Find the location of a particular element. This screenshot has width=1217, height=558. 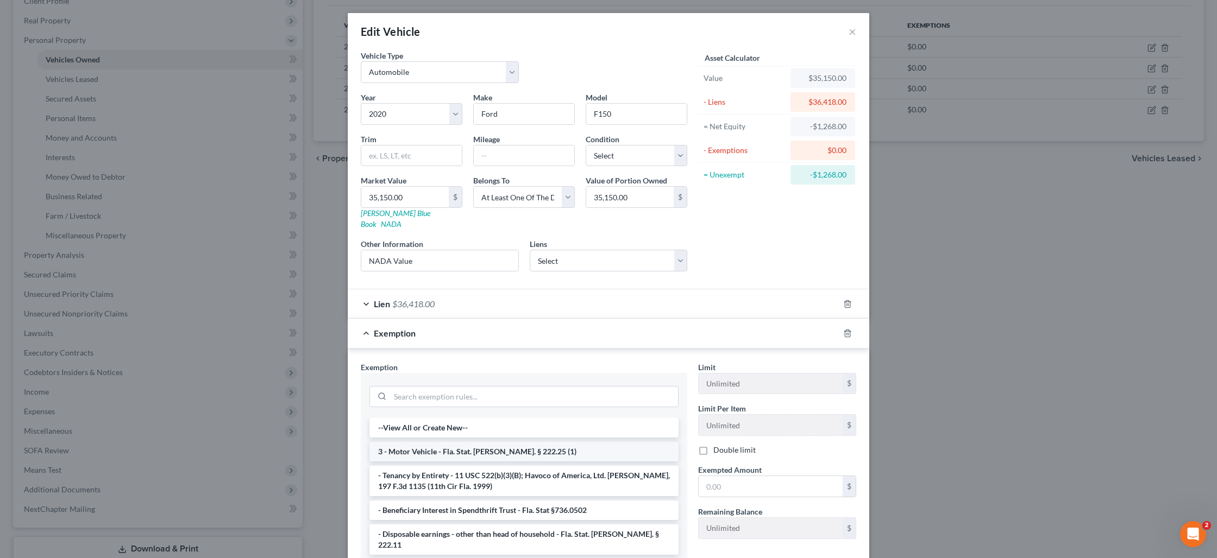

div: Value is located at coordinates (744, 78).